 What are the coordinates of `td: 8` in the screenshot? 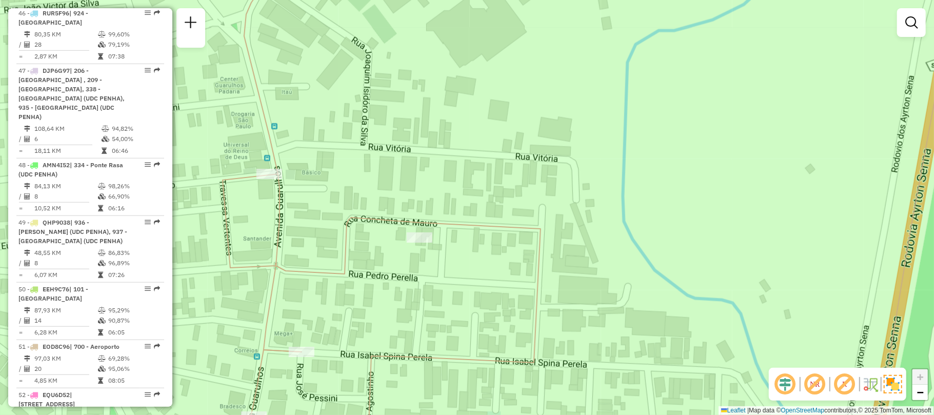 It's located at (66, 263).